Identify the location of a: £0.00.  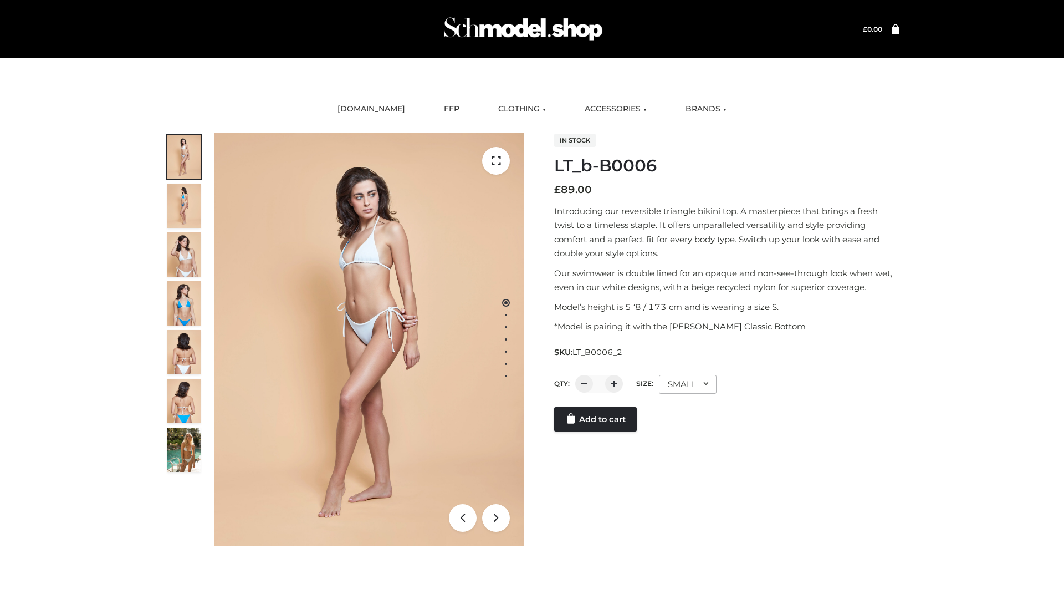
(873, 29).